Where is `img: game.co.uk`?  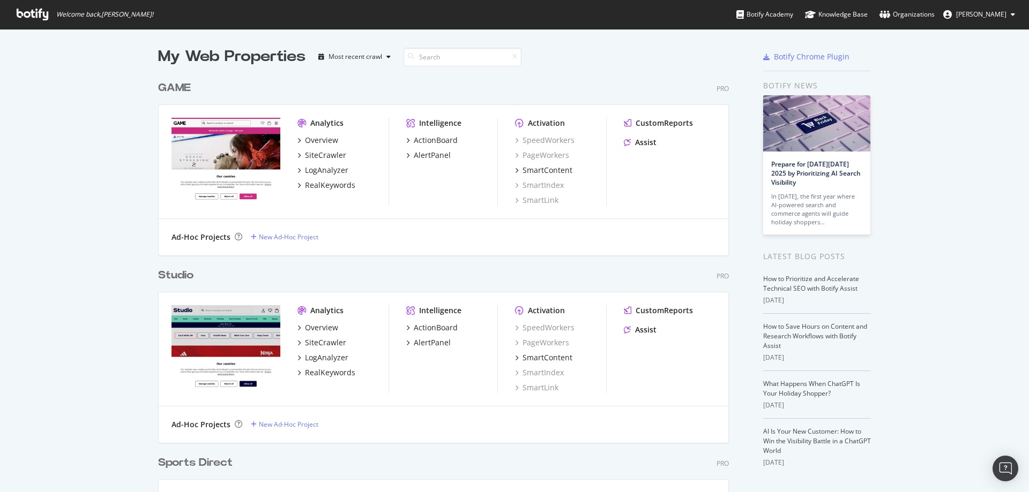
img: game.co.uk is located at coordinates (226, 161).